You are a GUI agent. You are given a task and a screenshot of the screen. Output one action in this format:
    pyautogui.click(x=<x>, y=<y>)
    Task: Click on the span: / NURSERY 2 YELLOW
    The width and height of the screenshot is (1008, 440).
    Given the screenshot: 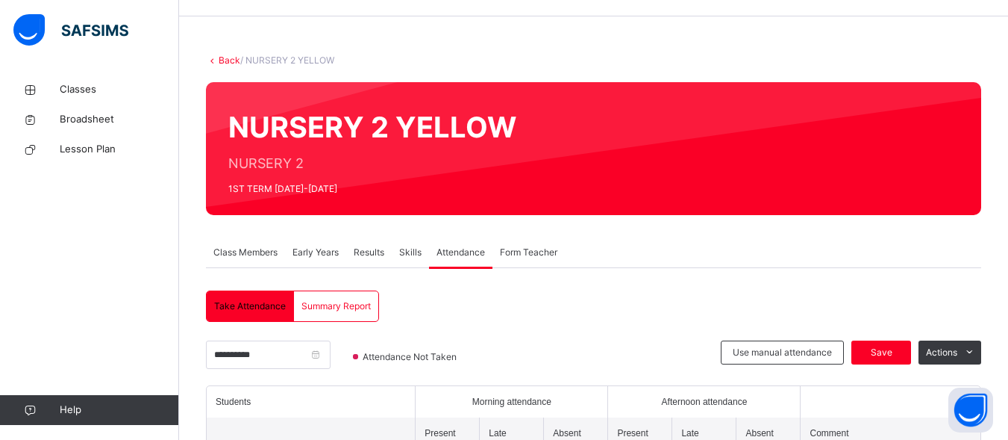 What is the action you would take?
    pyautogui.click(x=287, y=60)
    